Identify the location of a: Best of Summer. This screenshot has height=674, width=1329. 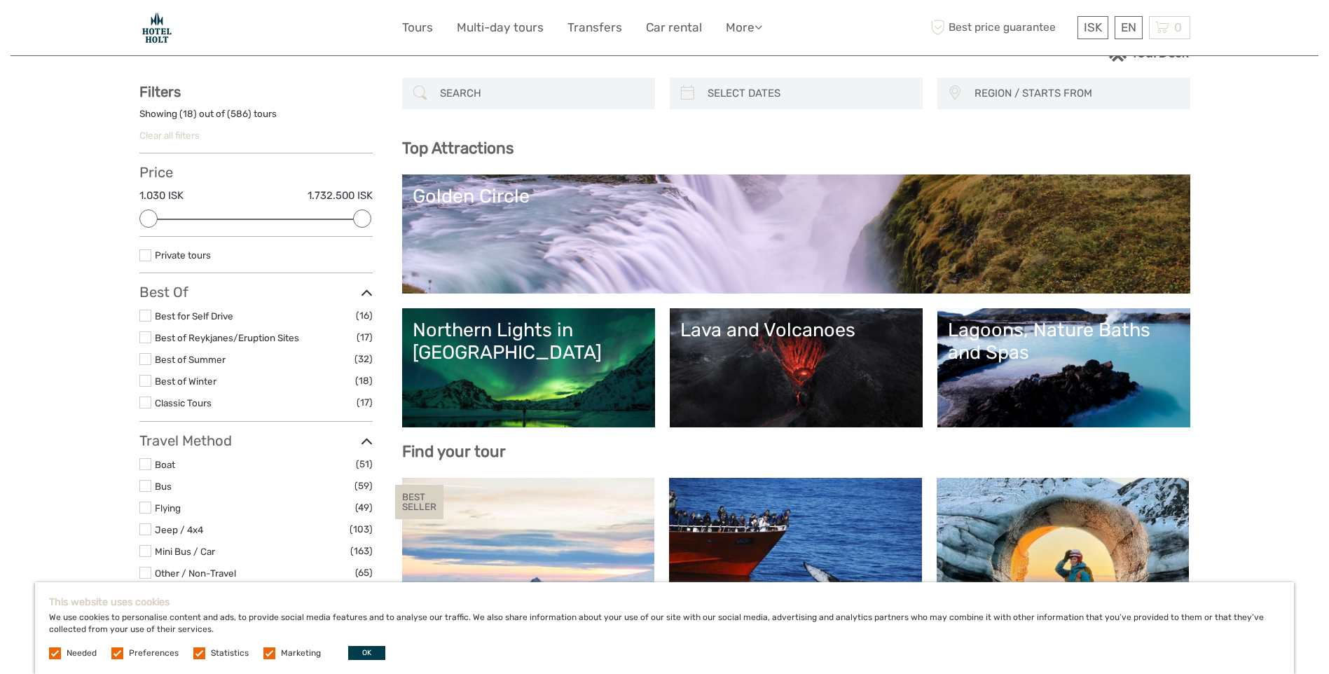
(190, 359).